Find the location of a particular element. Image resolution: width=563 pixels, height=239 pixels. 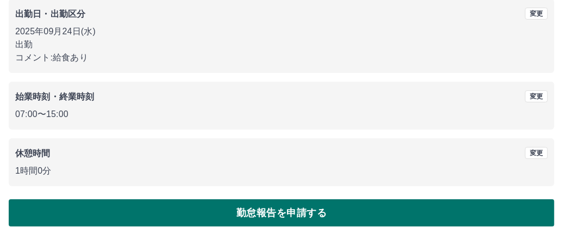

button: 勤怠報告を申請する is located at coordinates (282, 213).